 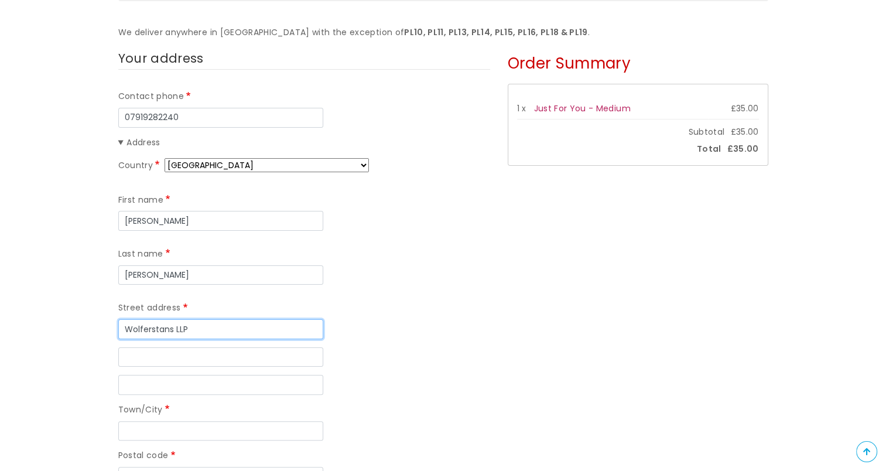 I want to click on span: Subtotal, so click(x=707, y=132).